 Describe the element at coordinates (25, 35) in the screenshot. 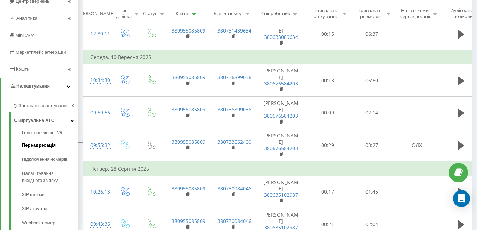

I see `span: Mini CRM` at that location.